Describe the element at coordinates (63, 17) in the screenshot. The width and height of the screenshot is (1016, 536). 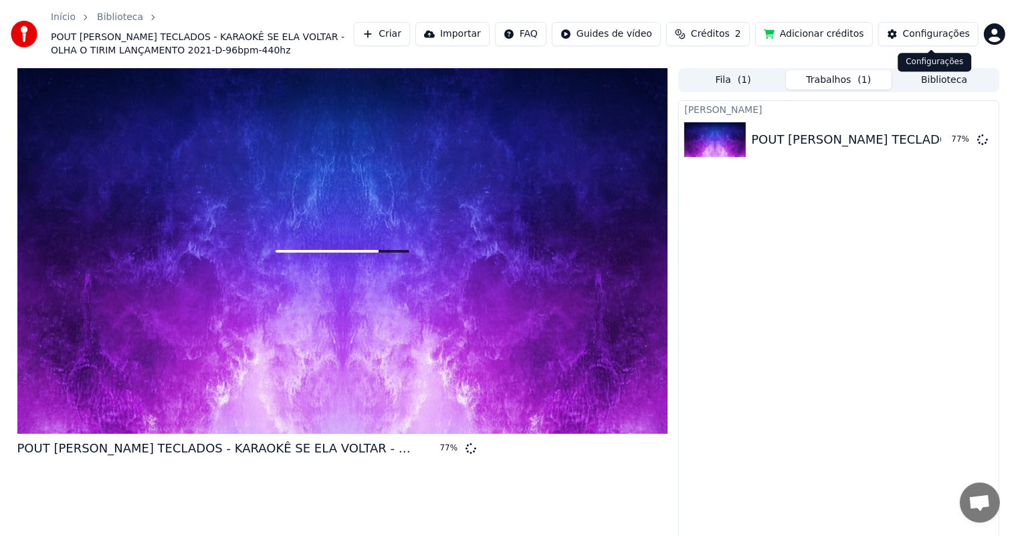
I see `a: Início` at that location.